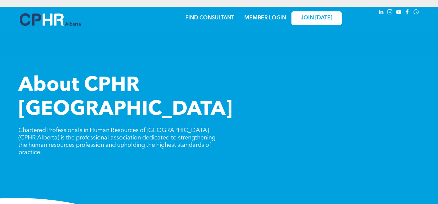 This screenshot has width=438, height=204. Describe the element at coordinates (416, 13) in the screenshot. I see `a: Social network` at that location.